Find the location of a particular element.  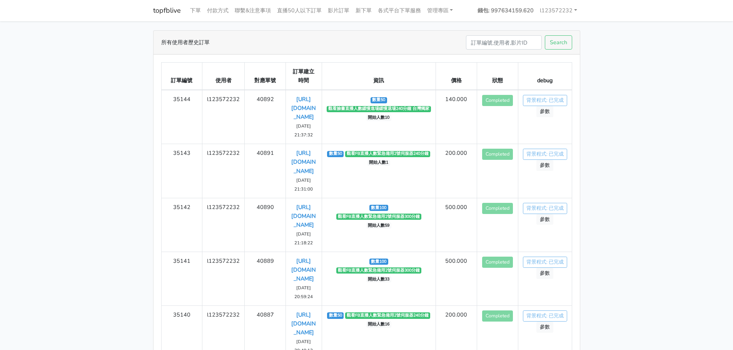

span: 所有使用者歷史訂單 is located at coordinates (185, 42).